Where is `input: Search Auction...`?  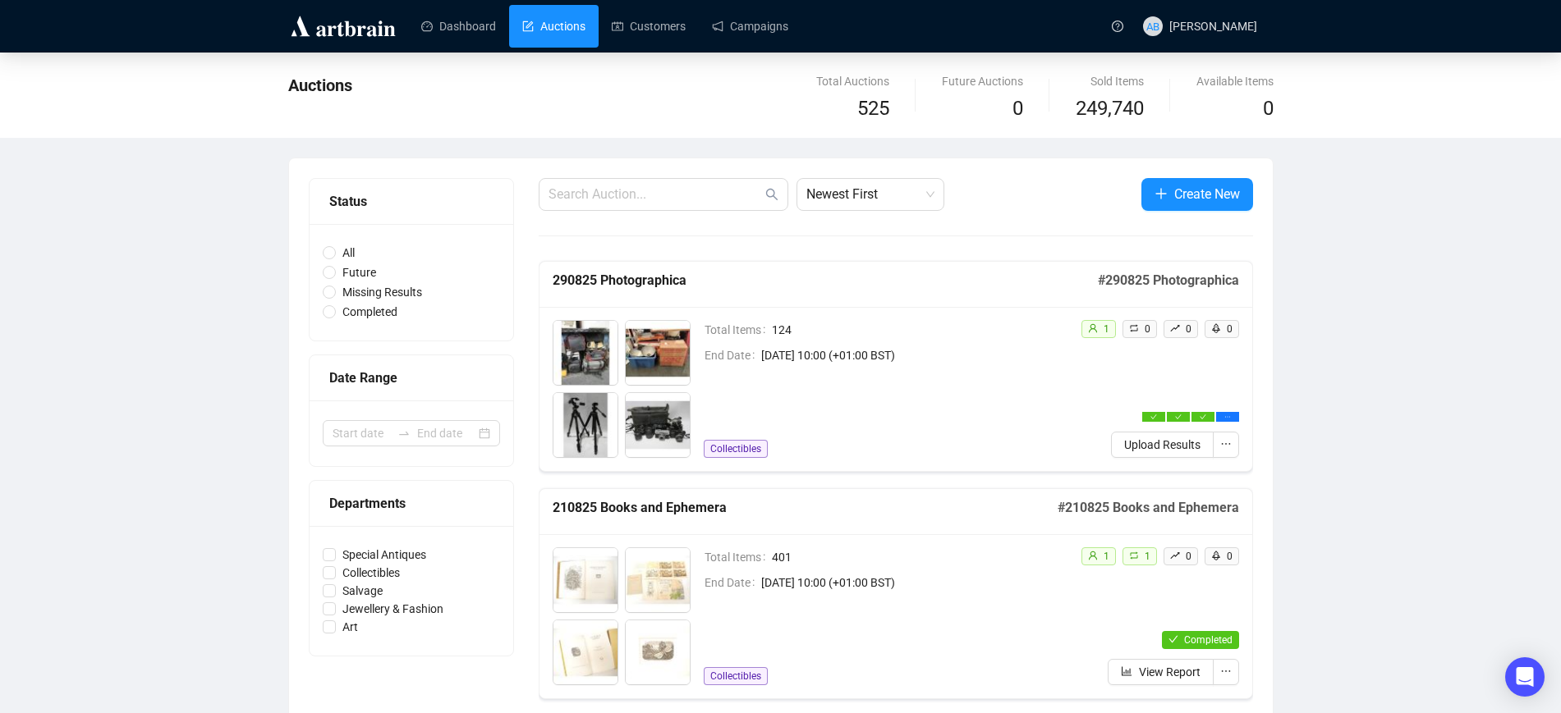
input: Search Auction... is located at coordinates (655, 195).